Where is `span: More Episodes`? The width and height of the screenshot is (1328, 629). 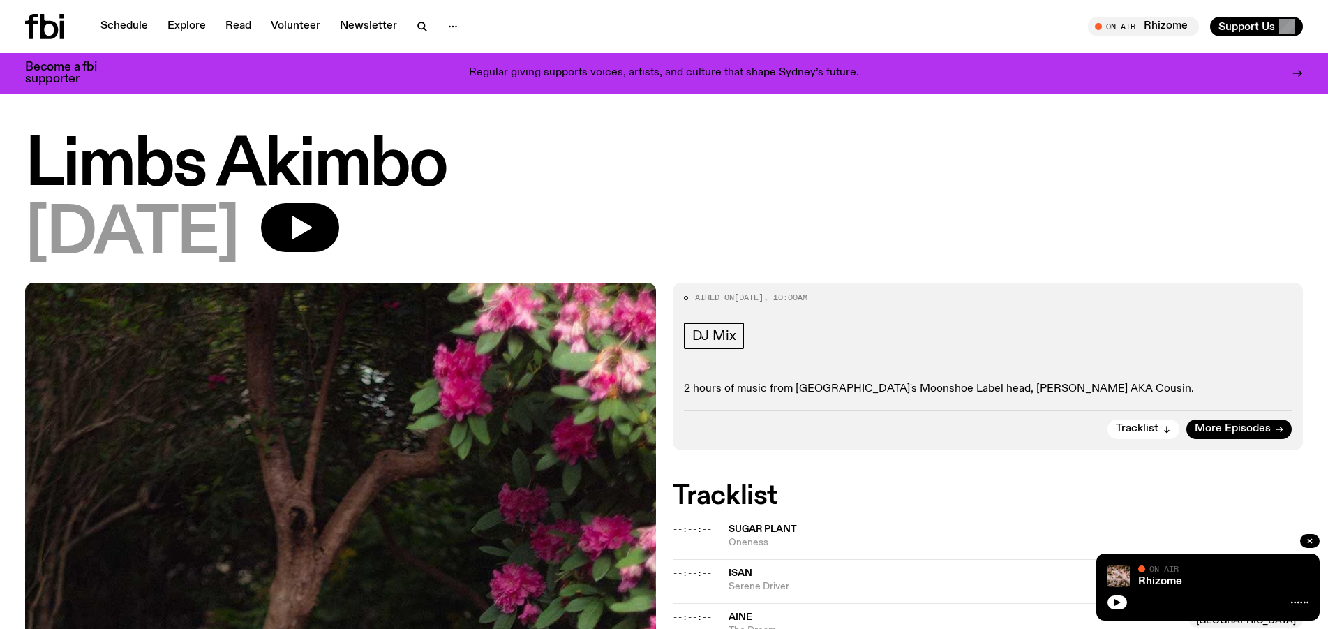
span: More Episodes is located at coordinates (1232, 428).